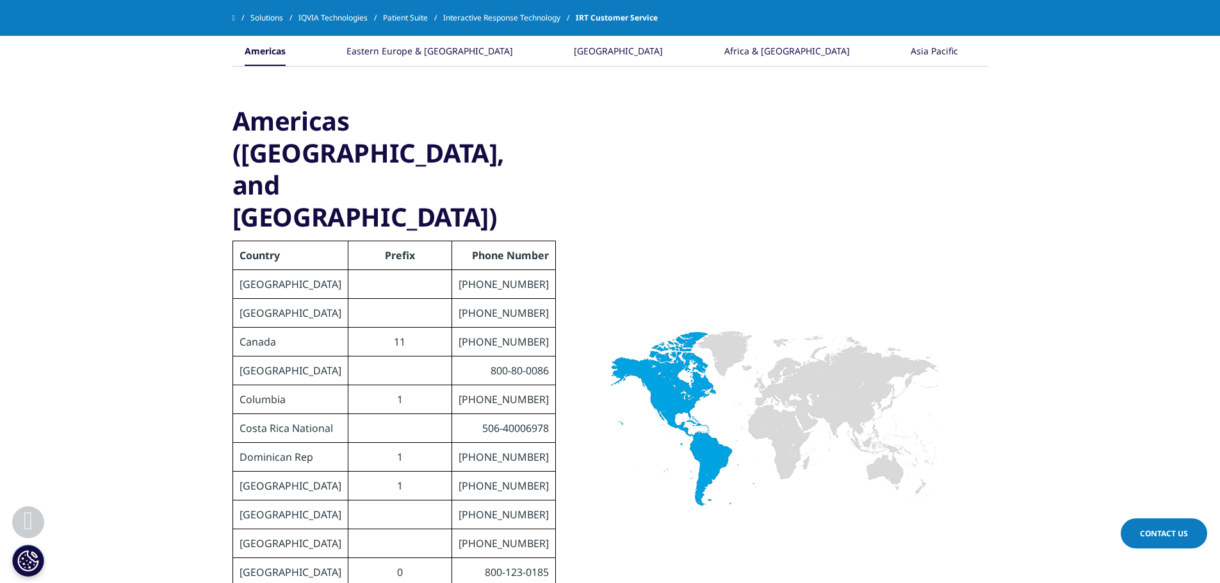  What do you see at coordinates (503, 371) in the screenshot?
I see `td: 800-80-0086` at bounding box center [503, 371].